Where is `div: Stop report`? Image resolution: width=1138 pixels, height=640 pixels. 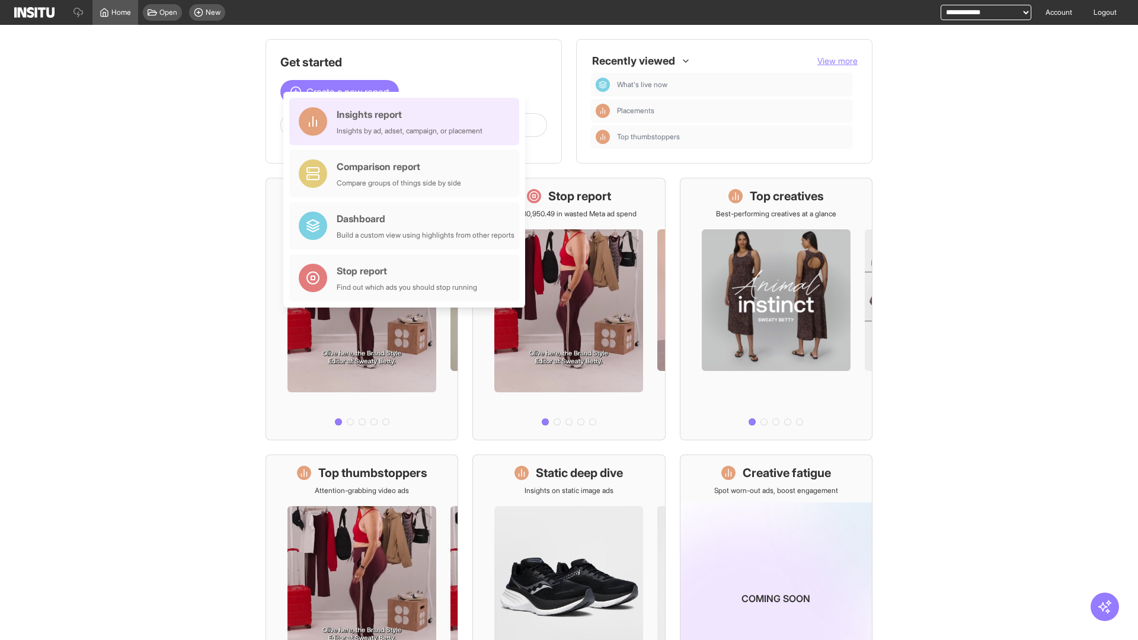 div: Stop report is located at coordinates (407, 271).